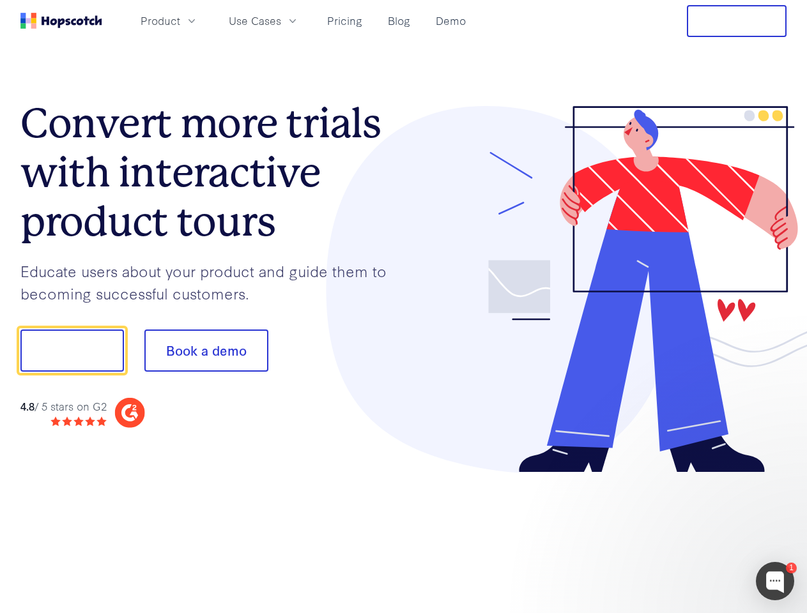 Image resolution: width=807 pixels, height=613 pixels. I want to click on button: Show me!, so click(72, 351).